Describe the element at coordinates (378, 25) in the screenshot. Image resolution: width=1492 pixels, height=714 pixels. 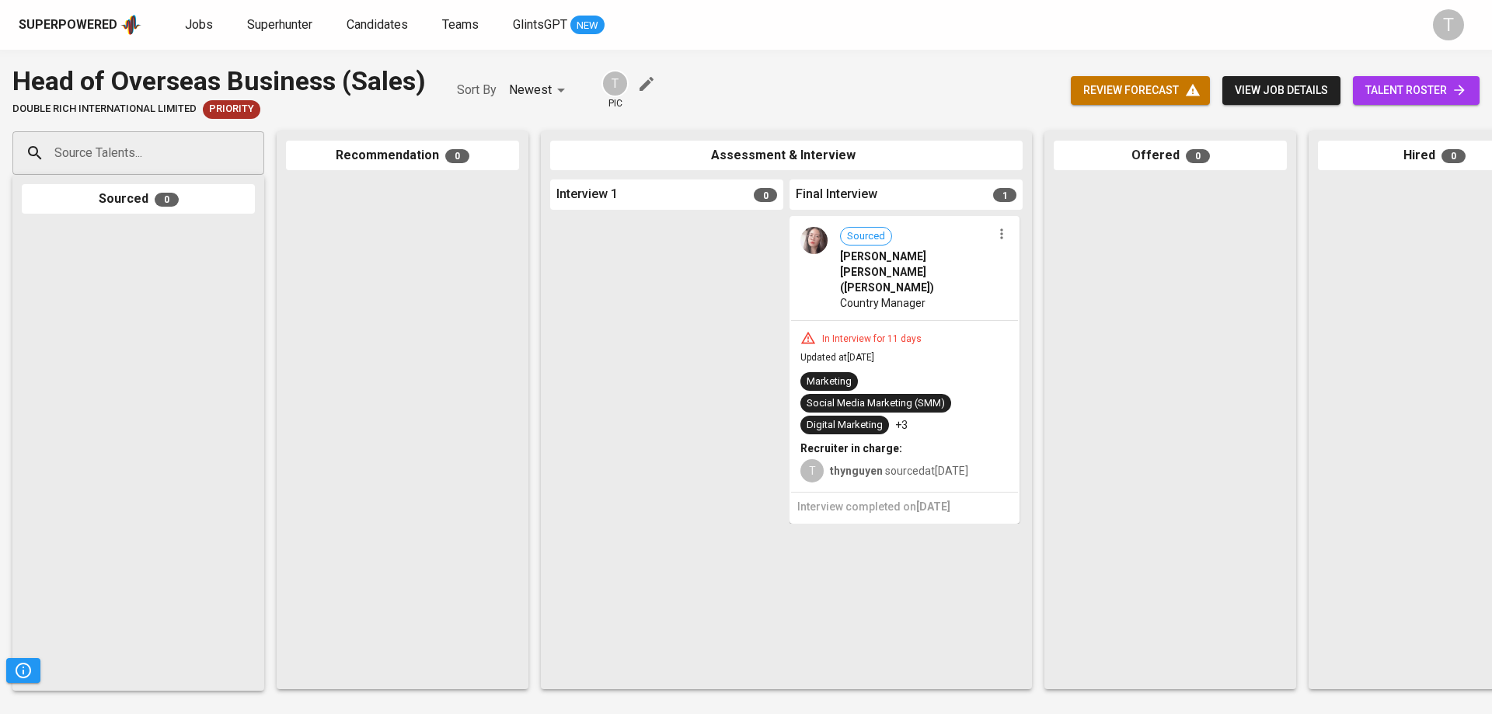
I see `a: Candidates` at that location.